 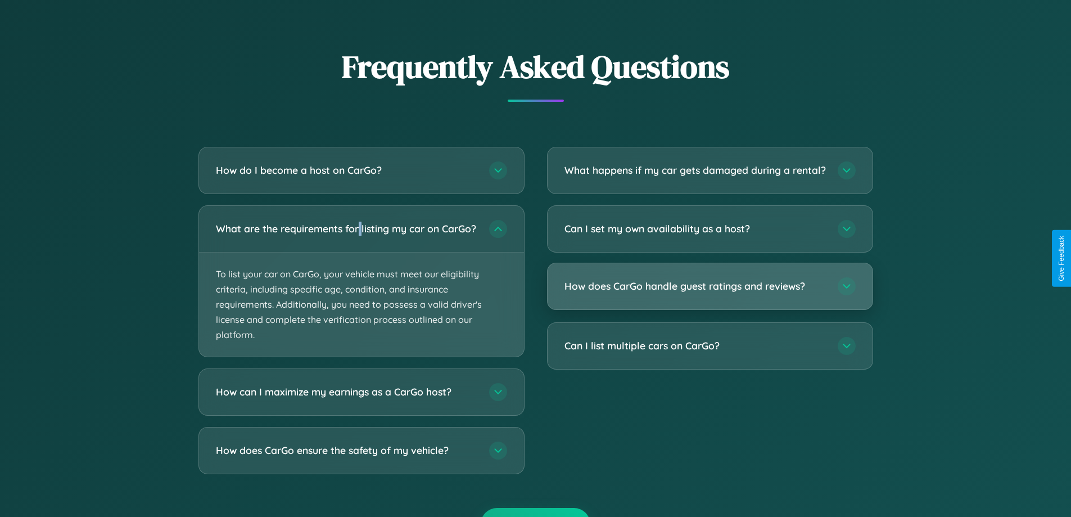 What do you see at coordinates (347, 392) in the screenshot?
I see `h3: How can I maximize my earnings as a CarGo host?` at bounding box center [347, 392].